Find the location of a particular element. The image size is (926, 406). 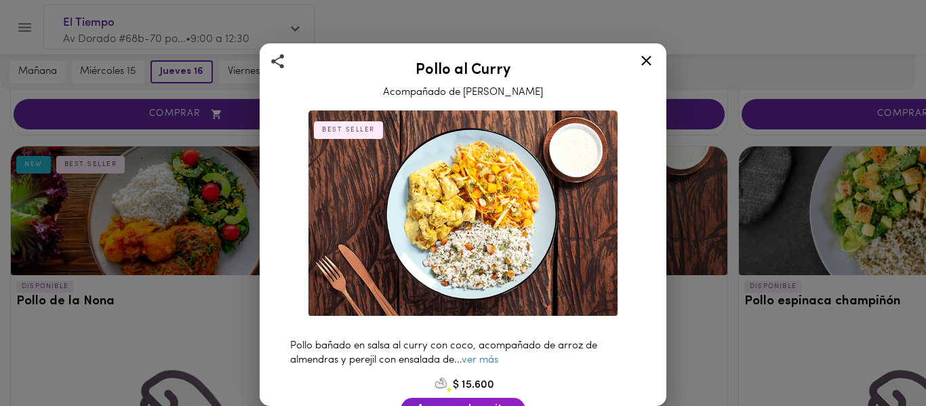

a: ver más is located at coordinates (480, 360).